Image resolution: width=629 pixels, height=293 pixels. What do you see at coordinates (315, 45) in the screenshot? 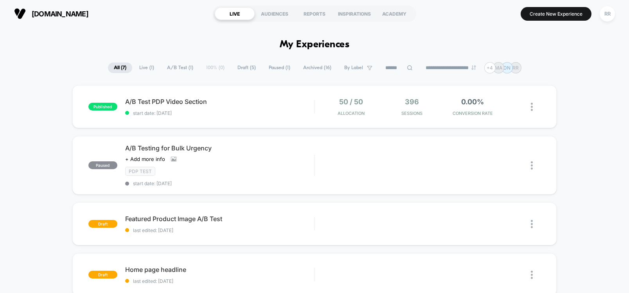
I see `h1: My Experiences` at bounding box center [315, 45].